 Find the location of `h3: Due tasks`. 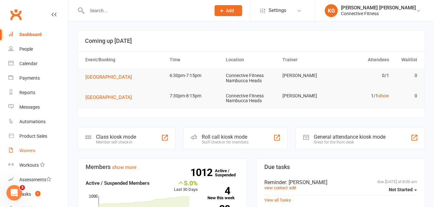

h3: Due tasks is located at coordinates (340, 167).